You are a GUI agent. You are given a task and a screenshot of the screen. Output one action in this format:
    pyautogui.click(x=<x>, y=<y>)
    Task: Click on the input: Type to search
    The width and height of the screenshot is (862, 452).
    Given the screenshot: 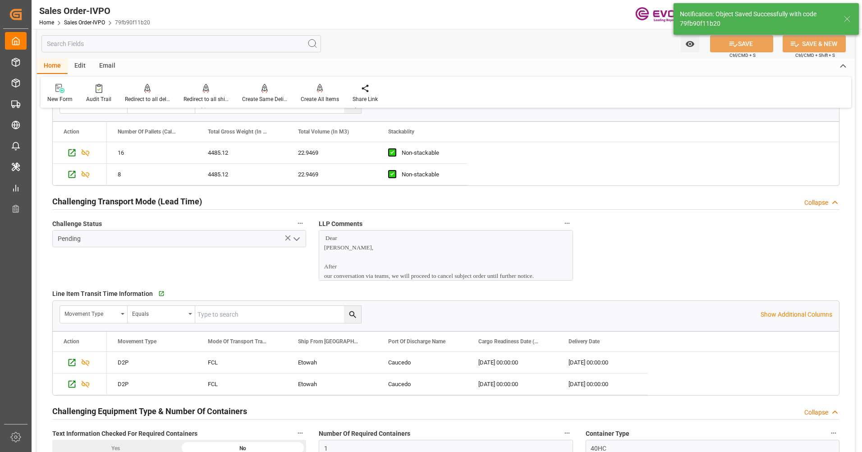 What is the action you would take?
    pyautogui.click(x=278, y=314)
    